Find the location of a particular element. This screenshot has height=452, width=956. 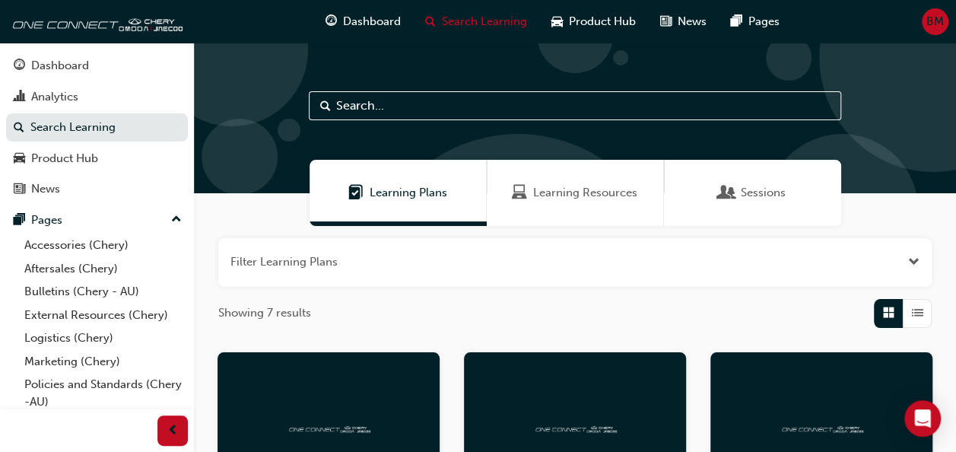

div: Analytics is located at coordinates (55, 97).